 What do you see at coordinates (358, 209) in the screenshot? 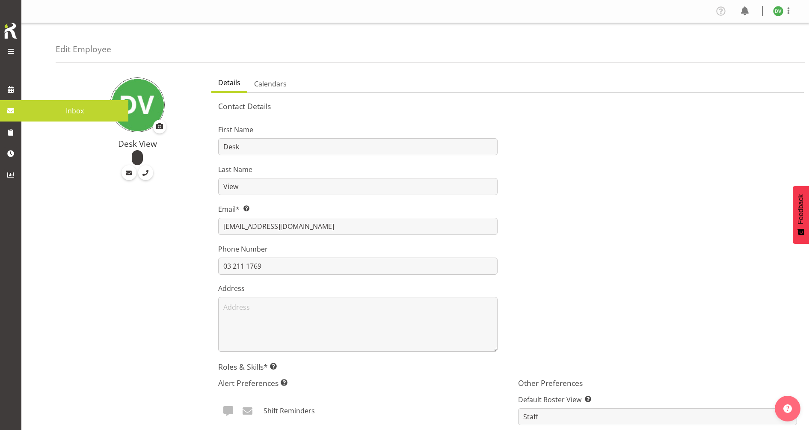
I see `label: Email*` at bounding box center [358, 209].